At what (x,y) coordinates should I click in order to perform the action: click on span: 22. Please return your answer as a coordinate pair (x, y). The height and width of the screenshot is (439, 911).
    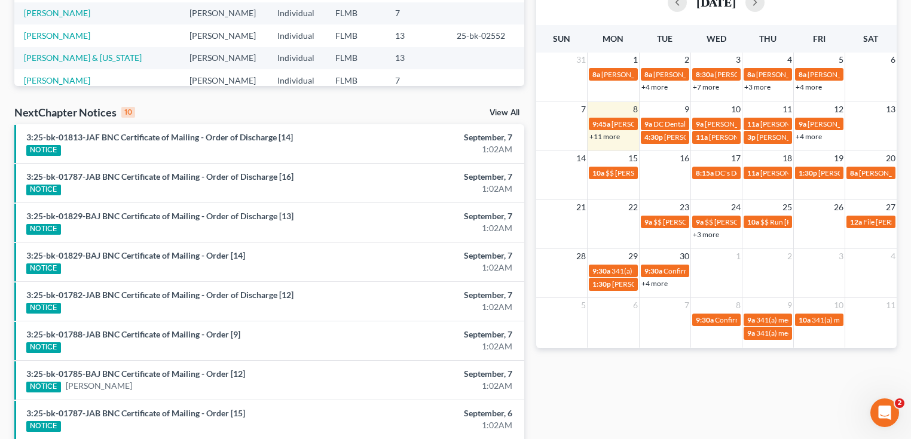
    Looking at the image, I should click on (633, 207).